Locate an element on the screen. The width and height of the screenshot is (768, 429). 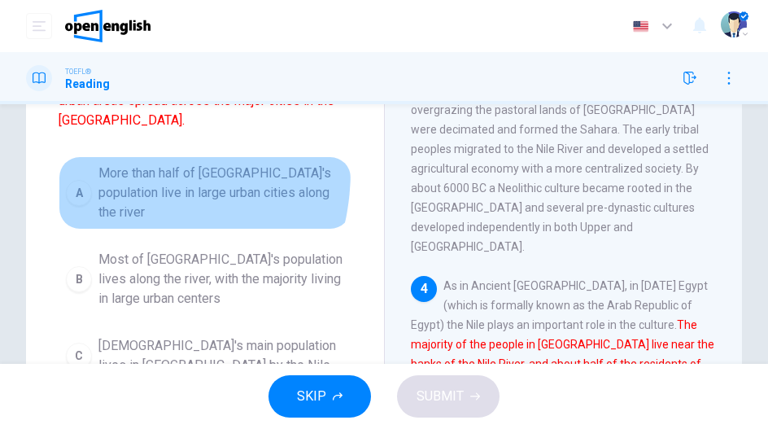
div: C is located at coordinates (79, 355).